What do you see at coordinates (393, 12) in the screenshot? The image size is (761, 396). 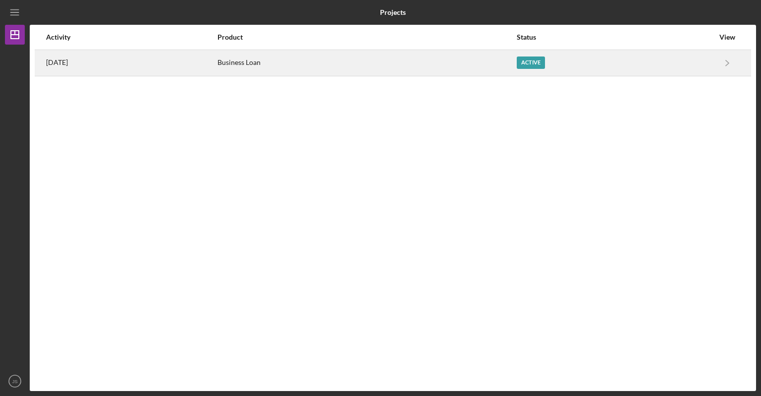 I see `b: Projects` at bounding box center [393, 12].